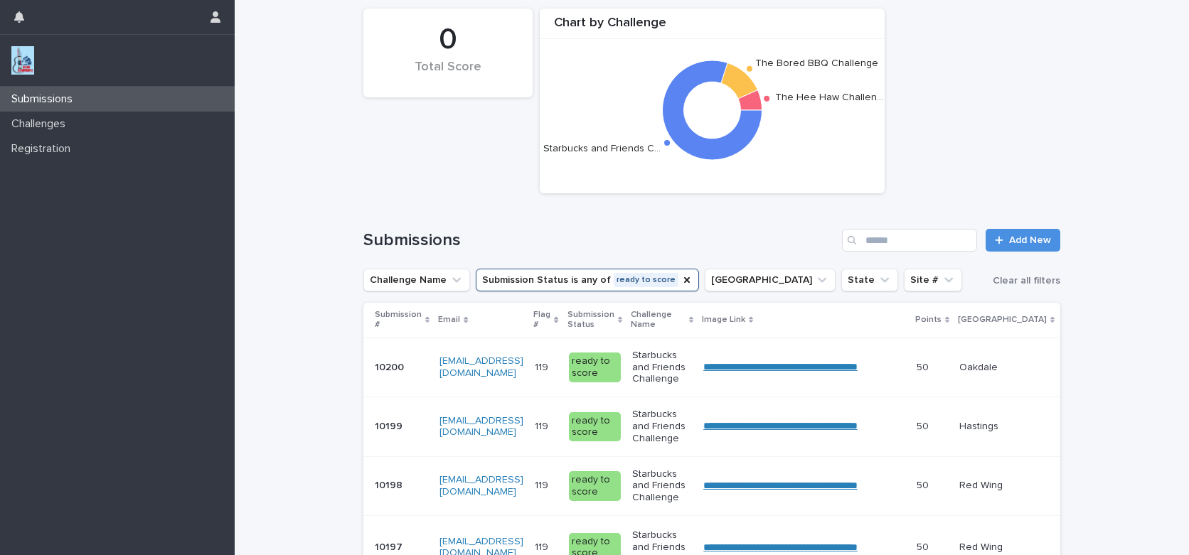 Image resolution: width=1189 pixels, height=555 pixels. I want to click on div: Search, so click(910, 240).